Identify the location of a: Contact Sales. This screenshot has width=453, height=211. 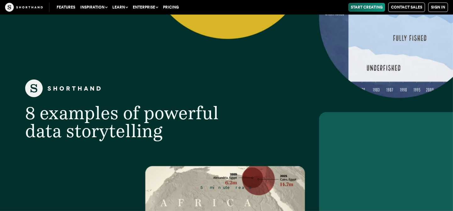
(407, 7).